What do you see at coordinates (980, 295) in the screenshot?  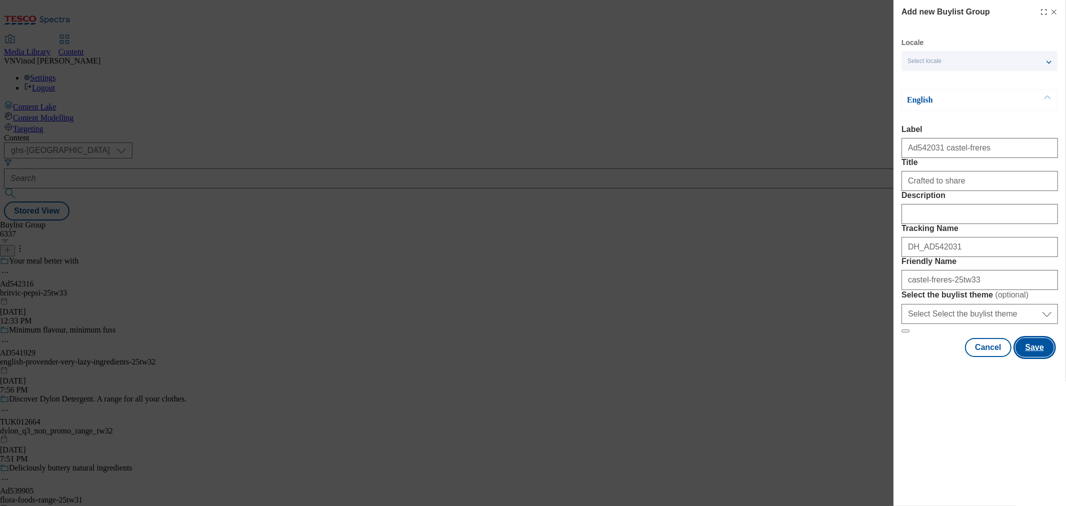 I see `label: Select the buylist theme` at bounding box center [980, 295].